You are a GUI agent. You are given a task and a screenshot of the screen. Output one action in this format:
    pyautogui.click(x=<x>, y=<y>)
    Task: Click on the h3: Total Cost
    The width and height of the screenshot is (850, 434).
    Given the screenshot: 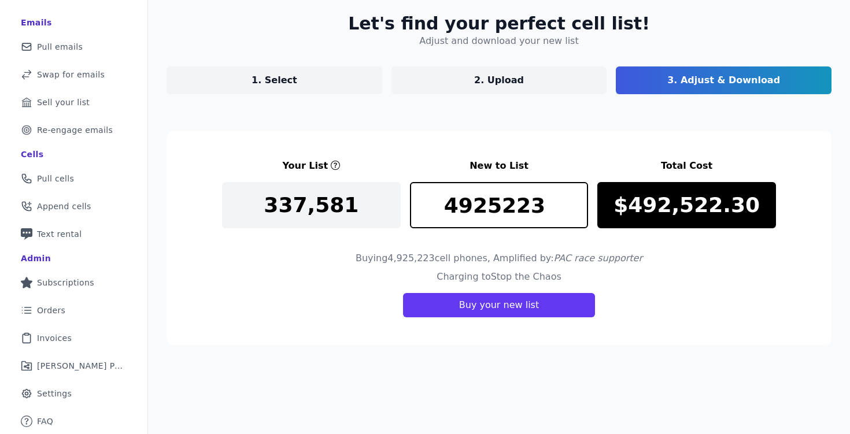 What is the action you would take?
    pyautogui.click(x=686, y=166)
    